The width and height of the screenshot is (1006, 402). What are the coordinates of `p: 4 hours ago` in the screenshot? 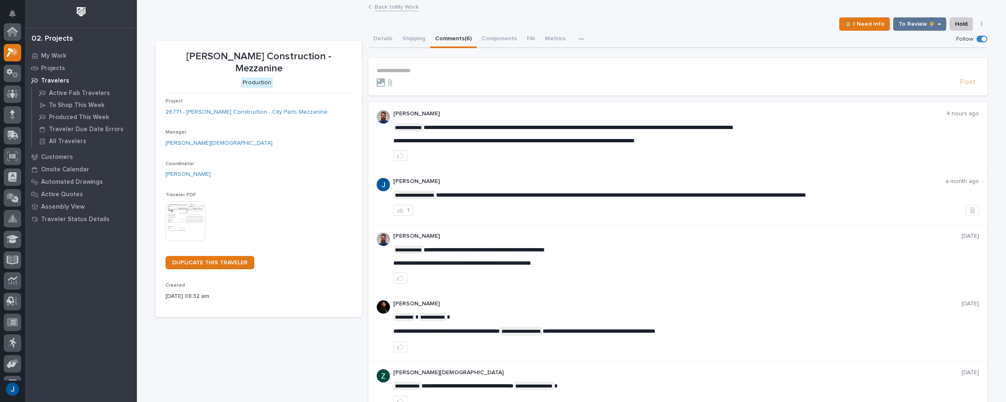 It's located at (962, 114).